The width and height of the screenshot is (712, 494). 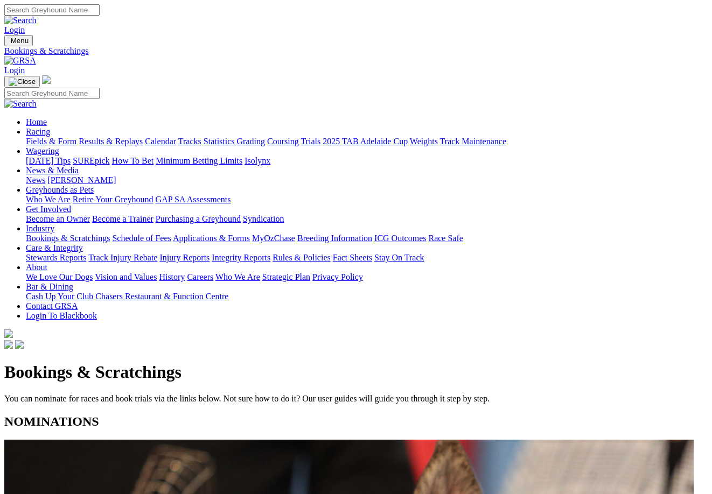 I want to click on a: Chasers Restaurant & Function Centre, so click(x=162, y=296).